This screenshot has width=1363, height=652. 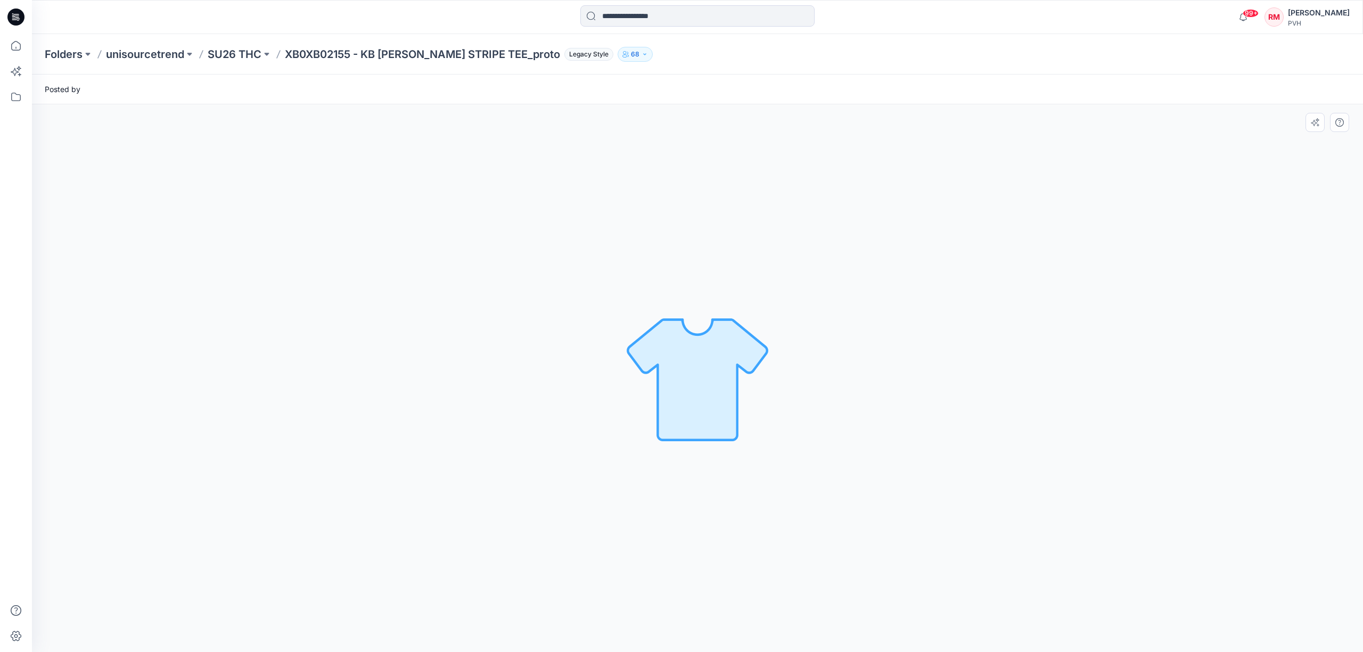 What do you see at coordinates (1251, 13) in the screenshot?
I see `span: 99+` at bounding box center [1251, 13].